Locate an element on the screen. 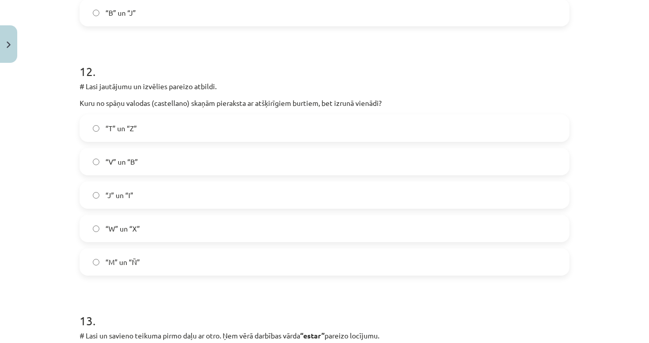 This screenshot has height=343, width=649. h1: 12 . is located at coordinates (324, 62).